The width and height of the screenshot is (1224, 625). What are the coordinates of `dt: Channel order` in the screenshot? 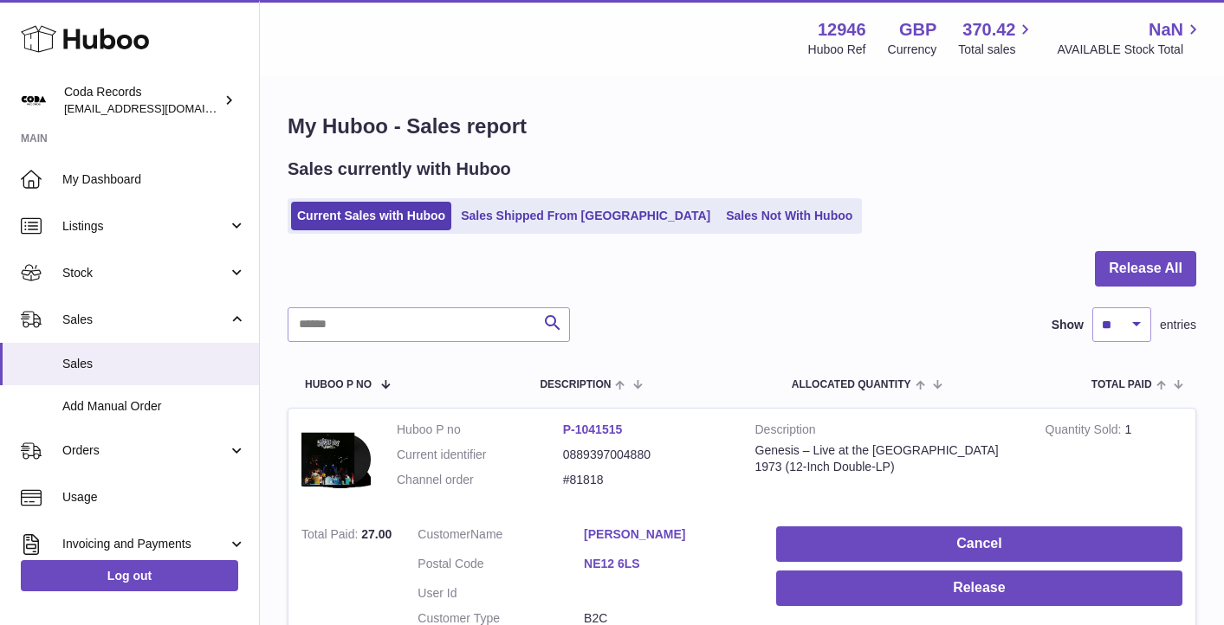 It's located at (480, 480).